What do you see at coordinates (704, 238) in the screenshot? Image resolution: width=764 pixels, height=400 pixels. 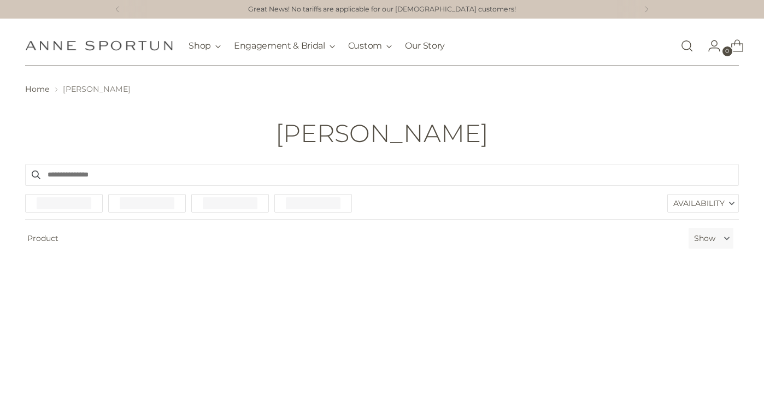 I see `label: Show` at bounding box center [704, 238].